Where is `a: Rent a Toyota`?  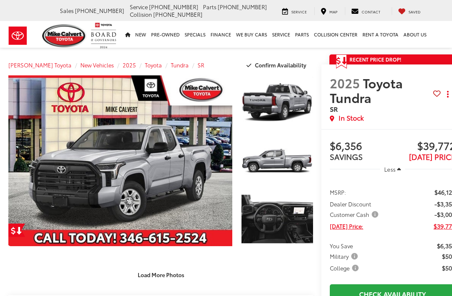 a: Rent a Toyota is located at coordinates (381, 34).